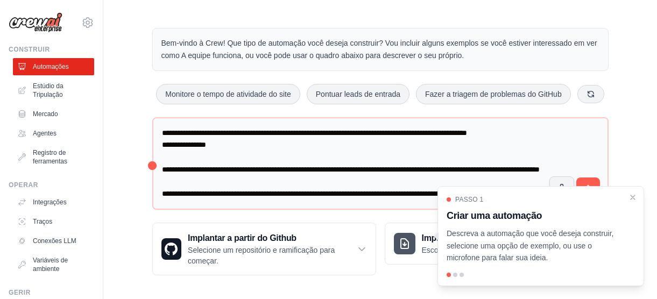 This screenshot has width=657, height=299. What do you see at coordinates (51, 49) in the screenshot?
I see `div: Construir` at bounding box center [51, 49].